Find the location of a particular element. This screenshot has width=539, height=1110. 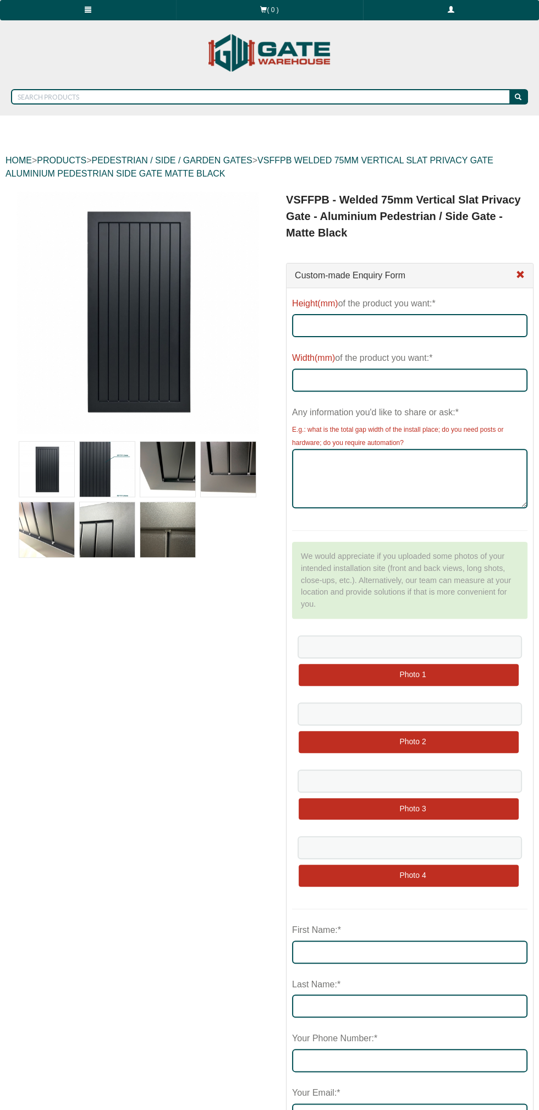

label: Your Email:* is located at coordinates (316, 1093).